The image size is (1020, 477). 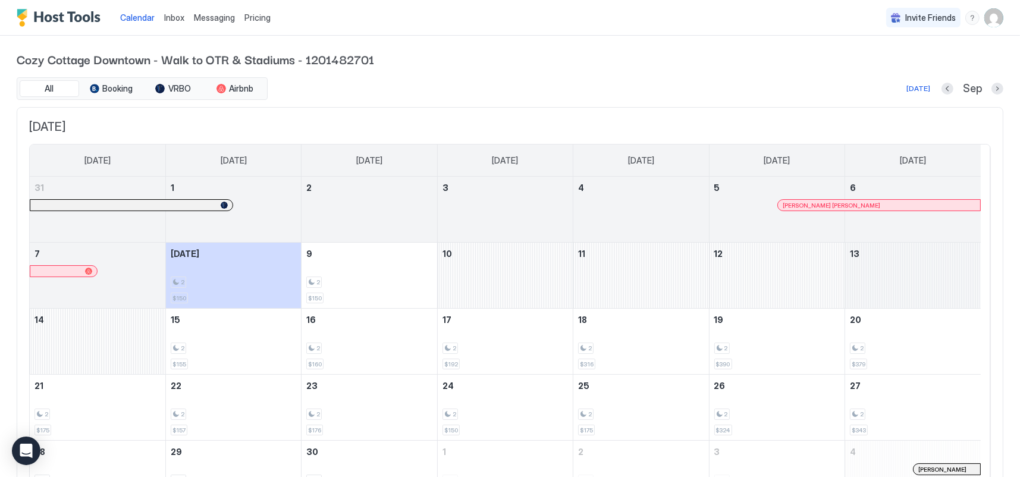 What do you see at coordinates (913, 275) in the screenshot?
I see `td: September 13, 2025` at bounding box center [913, 275].